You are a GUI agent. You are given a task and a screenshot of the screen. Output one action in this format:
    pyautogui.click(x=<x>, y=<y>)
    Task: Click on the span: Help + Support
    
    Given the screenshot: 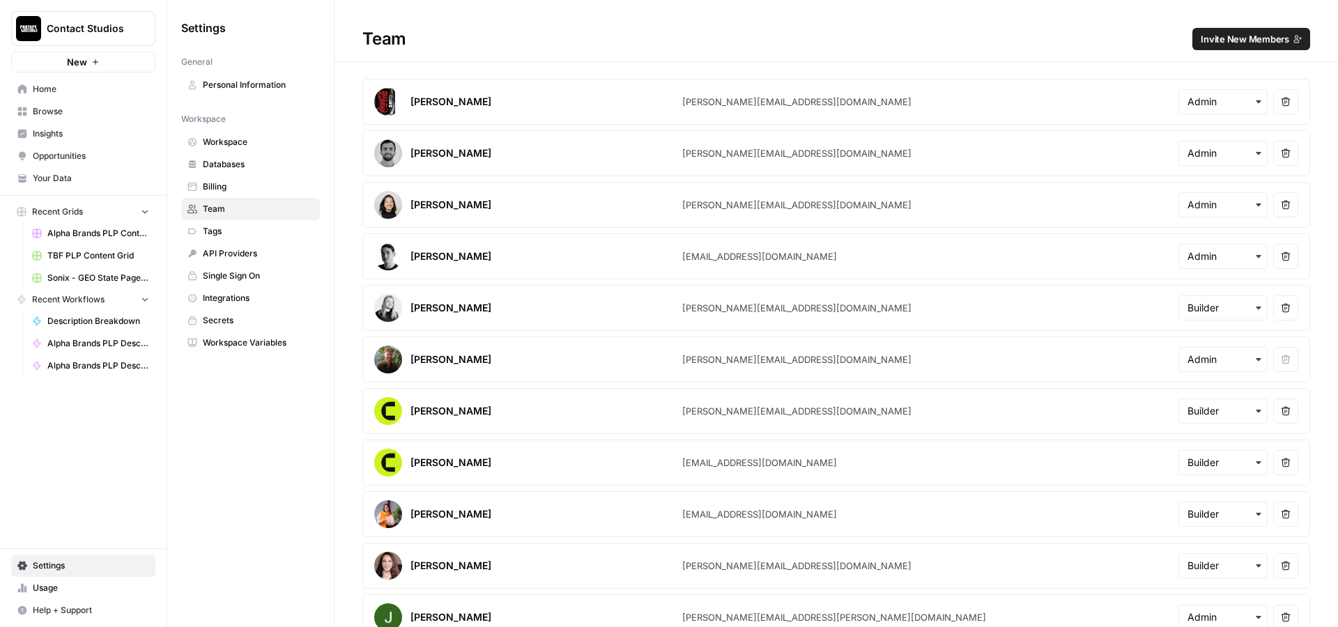 What is the action you would take?
    pyautogui.click(x=91, y=611)
    